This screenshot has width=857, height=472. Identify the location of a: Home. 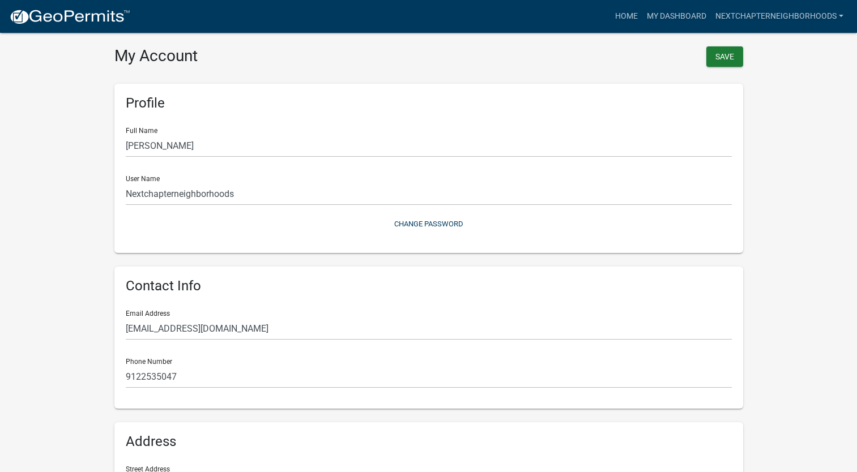
(627, 16).